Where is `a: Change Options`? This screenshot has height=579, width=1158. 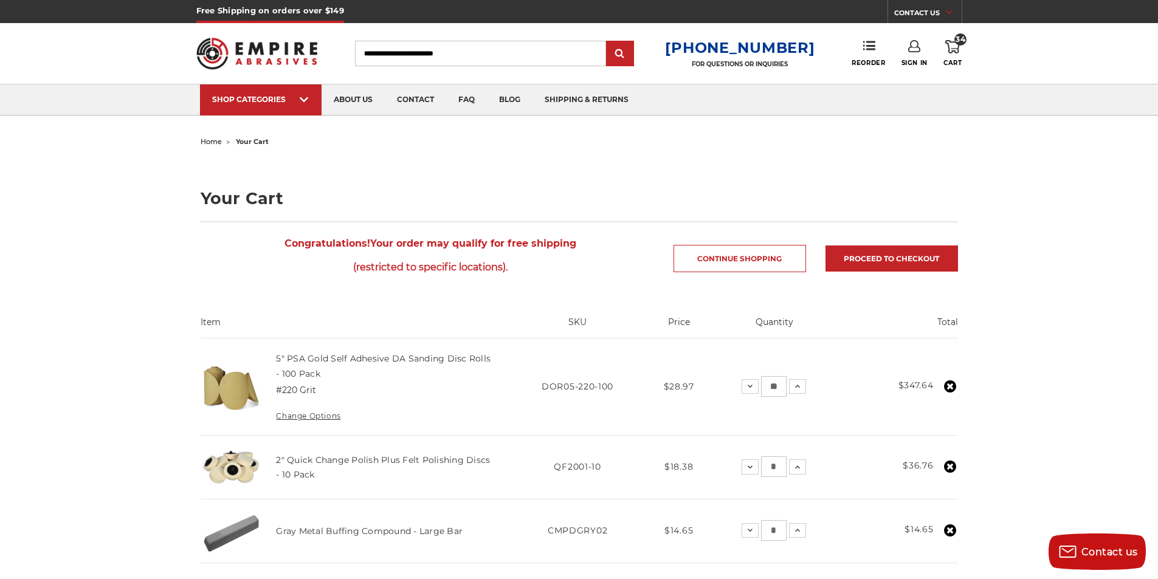
a: Change Options is located at coordinates (308, 416).